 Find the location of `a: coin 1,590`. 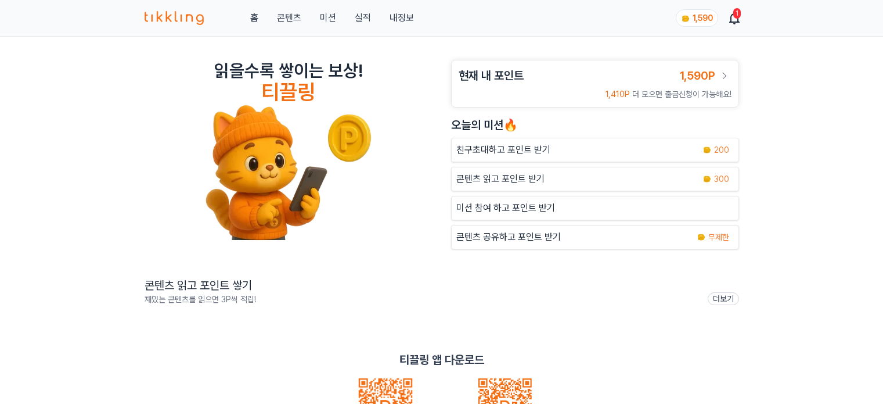

a: coin 1,590 is located at coordinates (696, 18).